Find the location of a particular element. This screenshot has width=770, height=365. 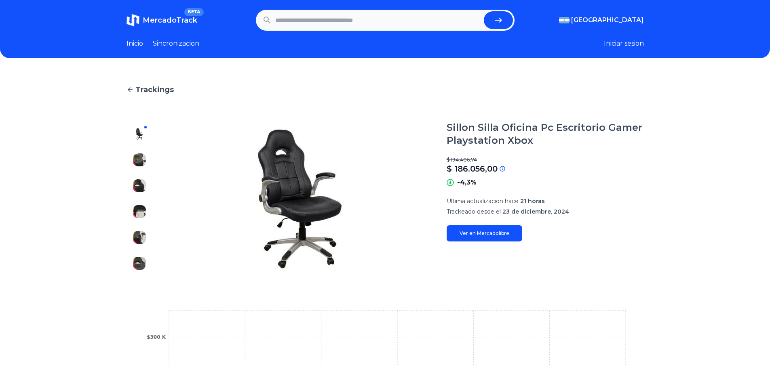

tspan: $300 K is located at coordinates (156, 338).